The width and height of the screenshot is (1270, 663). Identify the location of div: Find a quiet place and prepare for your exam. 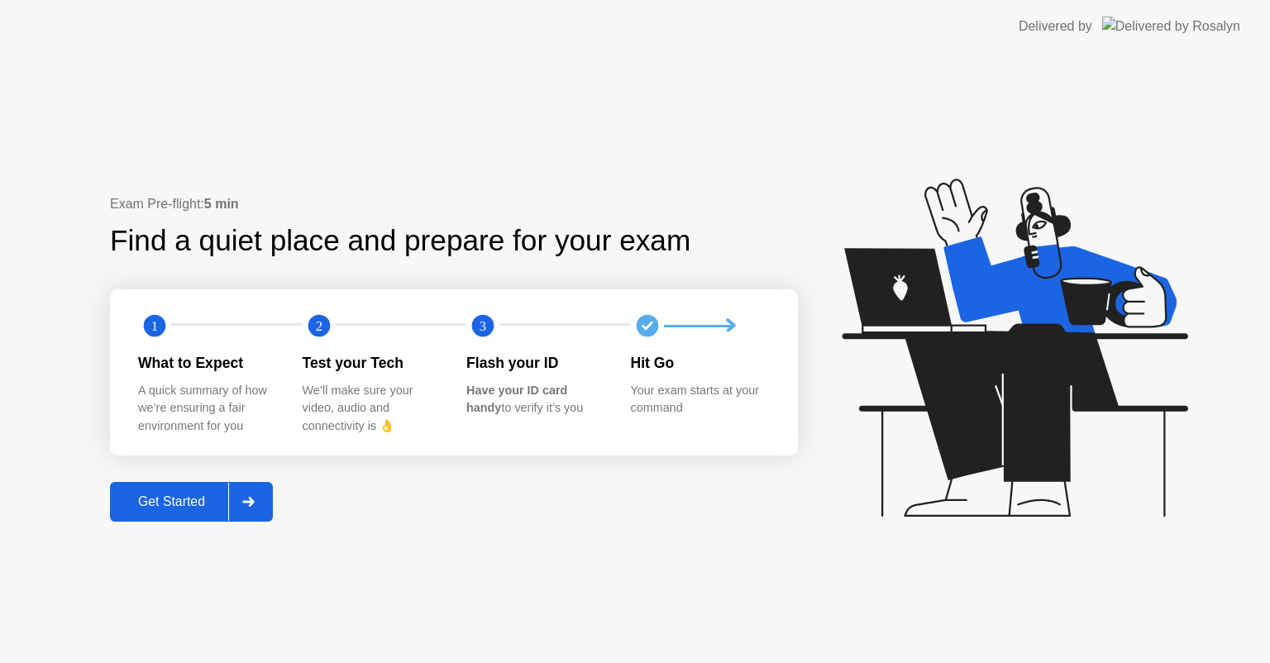
(401, 241).